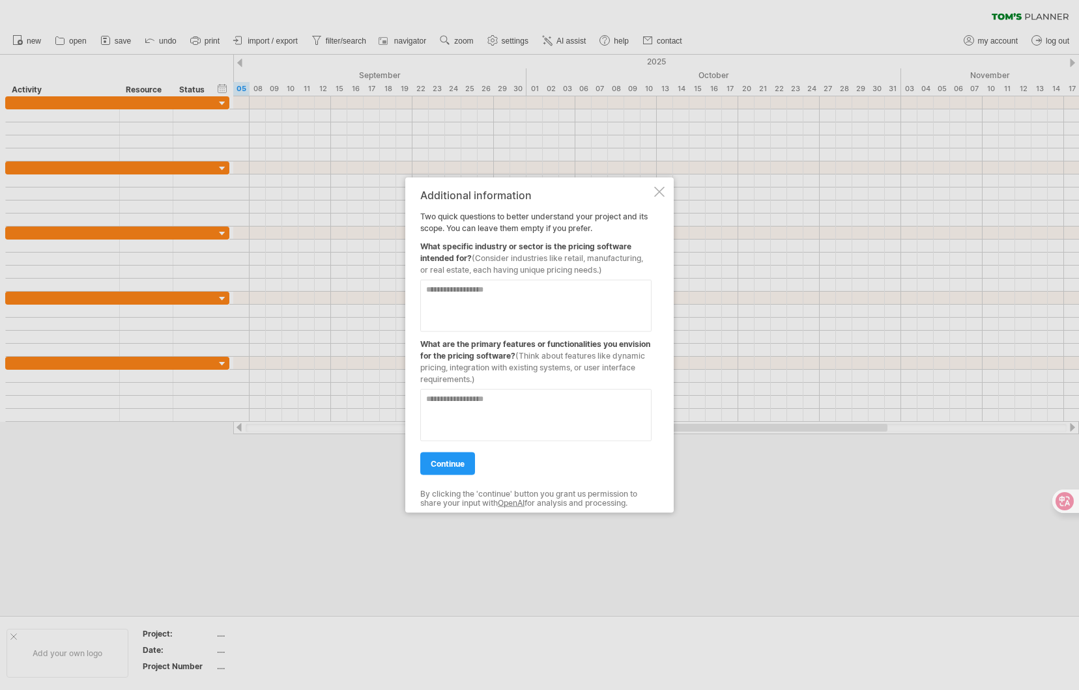 The height and width of the screenshot is (690, 1079). I want to click on a: continue, so click(448, 464).